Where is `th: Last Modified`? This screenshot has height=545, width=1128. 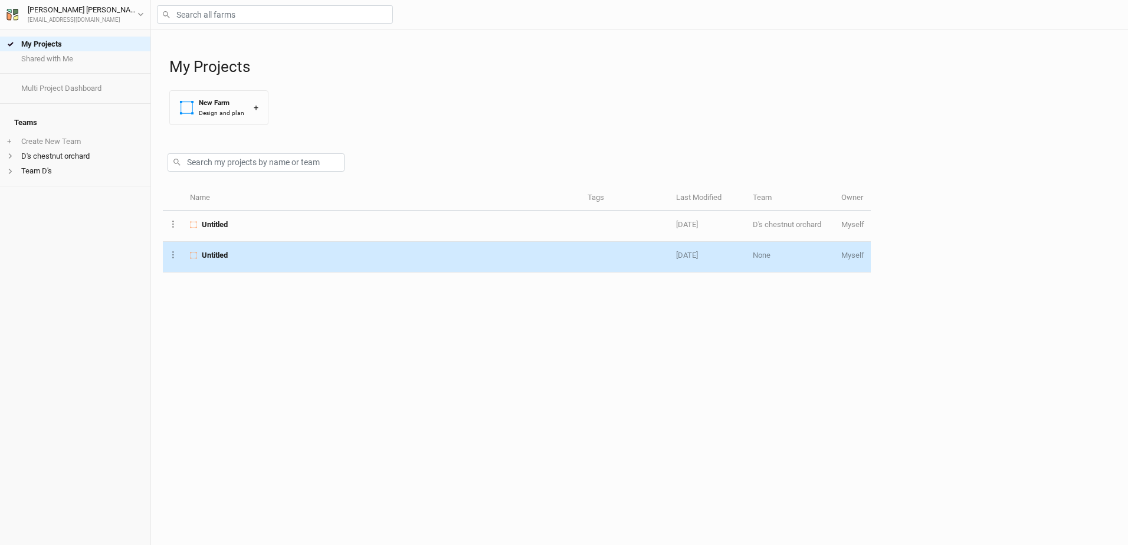
th: Last Modified is located at coordinates (708, 198).